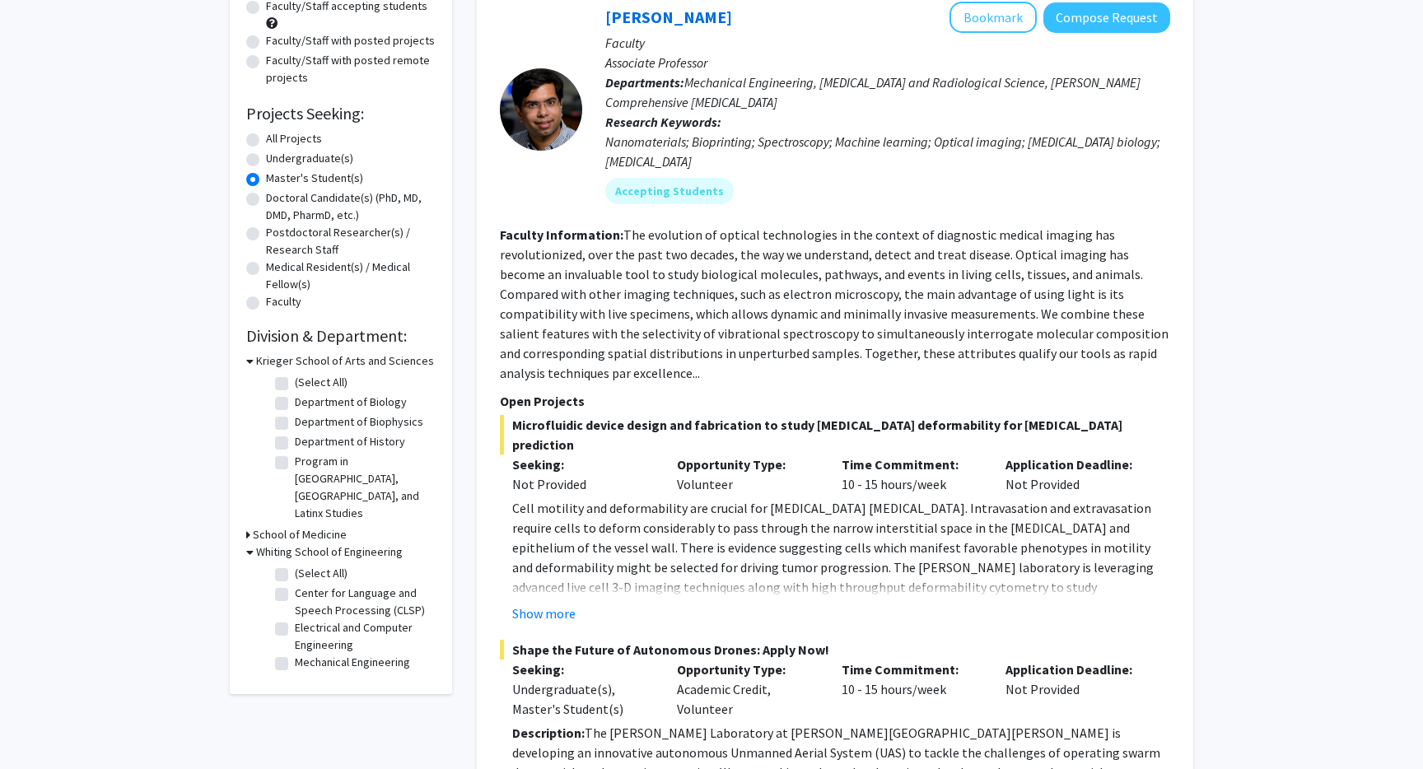 This screenshot has width=1423, height=769. What do you see at coordinates (310, 158) in the screenshot?
I see `label: Undergraduate(s)` at bounding box center [310, 158].